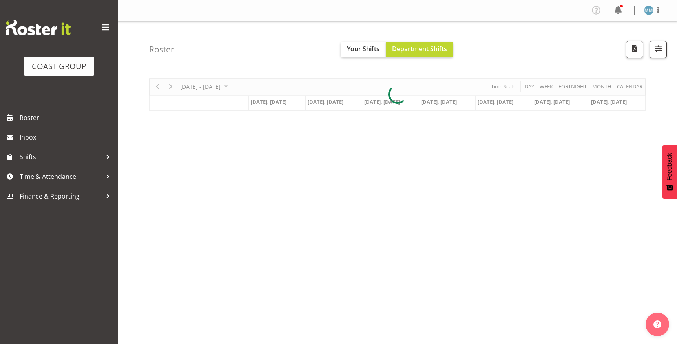  What do you see at coordinates (363, 49) in the screenshot?
I see `button: Your Shifts` at bounding box center [363, 49].